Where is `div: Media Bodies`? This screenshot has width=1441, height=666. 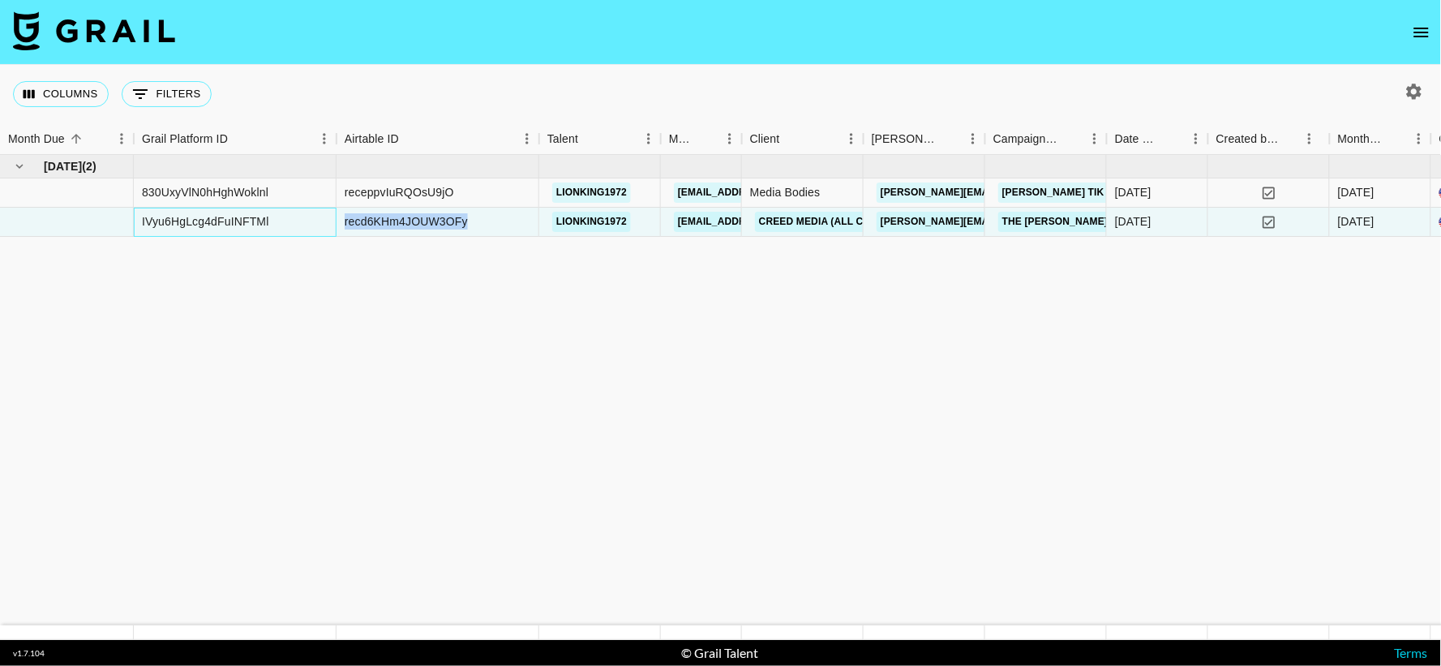 div: Media Bodies is located at coordinates (803, 193).